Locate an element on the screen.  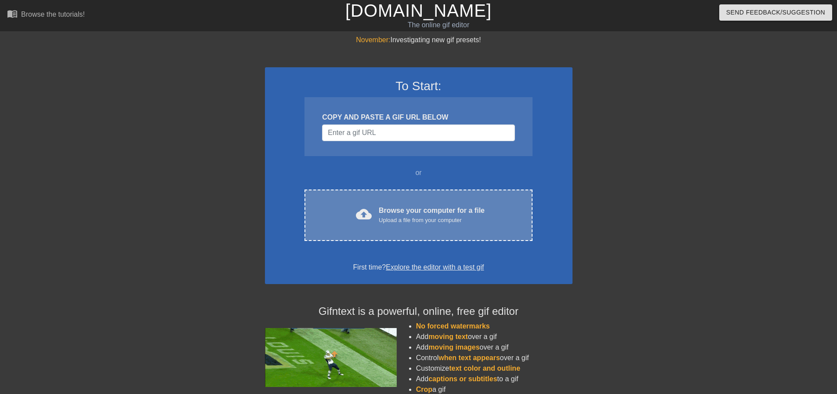
a: Browse the tutorials! is located at coordinates (46, 15).